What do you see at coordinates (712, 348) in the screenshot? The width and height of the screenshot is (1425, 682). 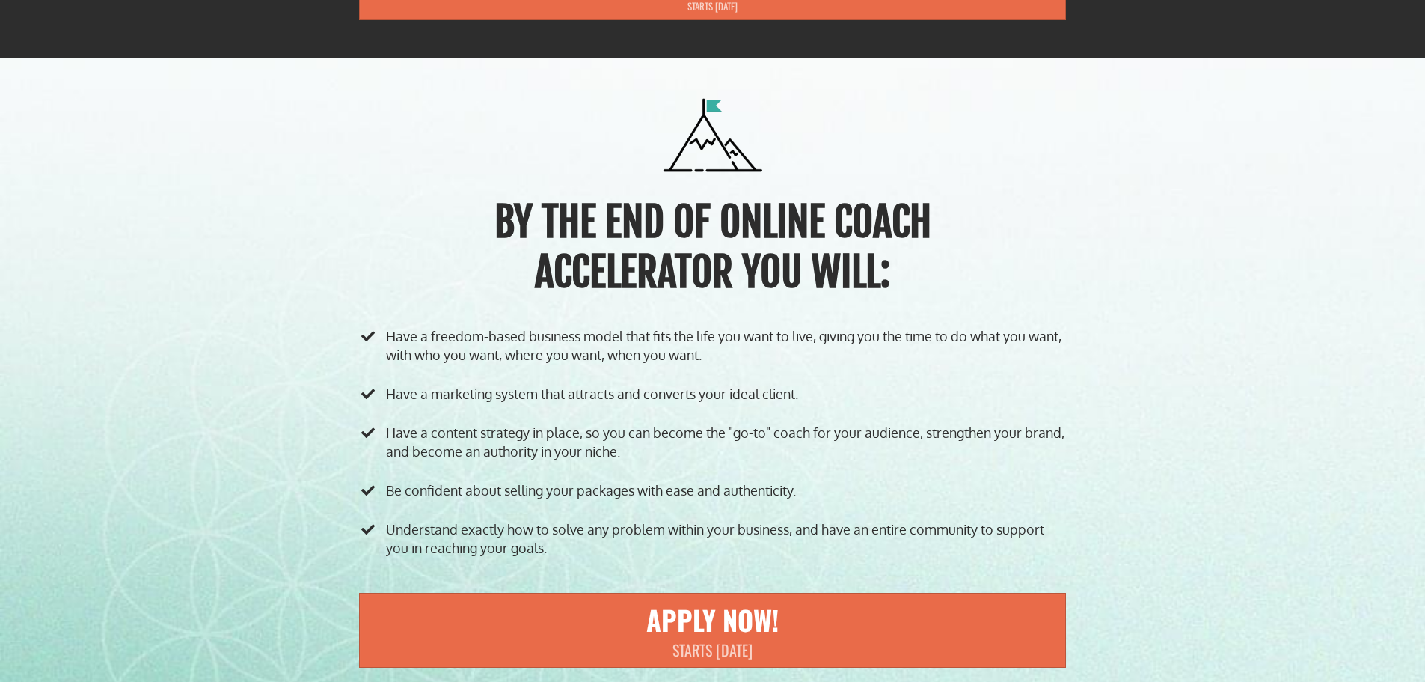 I see `li: ​Have a freedom-based business model that fits the life you want to live, giving you the time to ...` at bounding box center [712, 348].